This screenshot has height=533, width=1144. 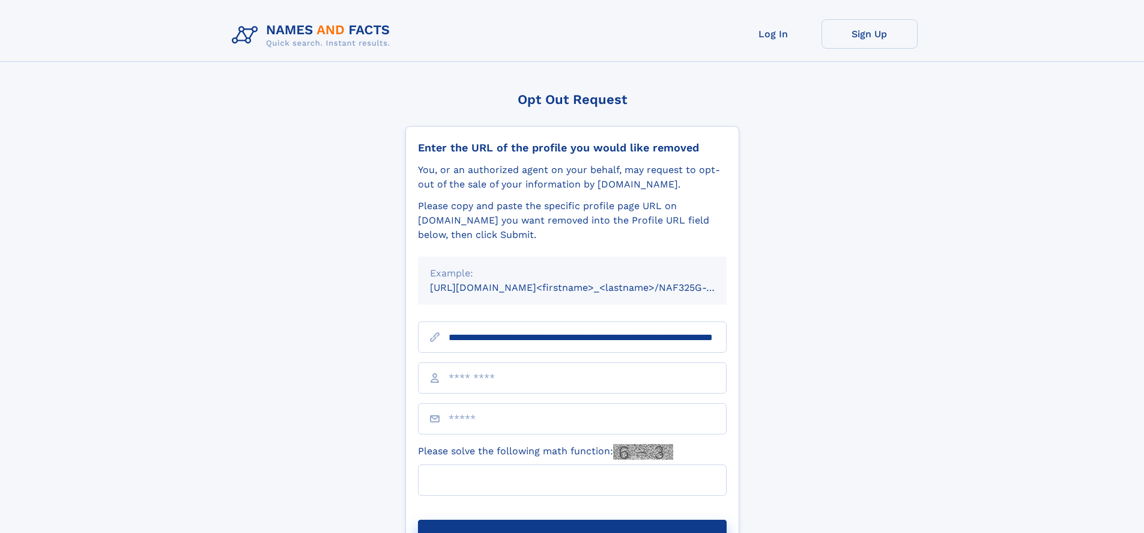 What do you see at coordinates (545, 451) in the screenshot?
I see `label: Please solve the following math function:` at bounding box center [545, 451].